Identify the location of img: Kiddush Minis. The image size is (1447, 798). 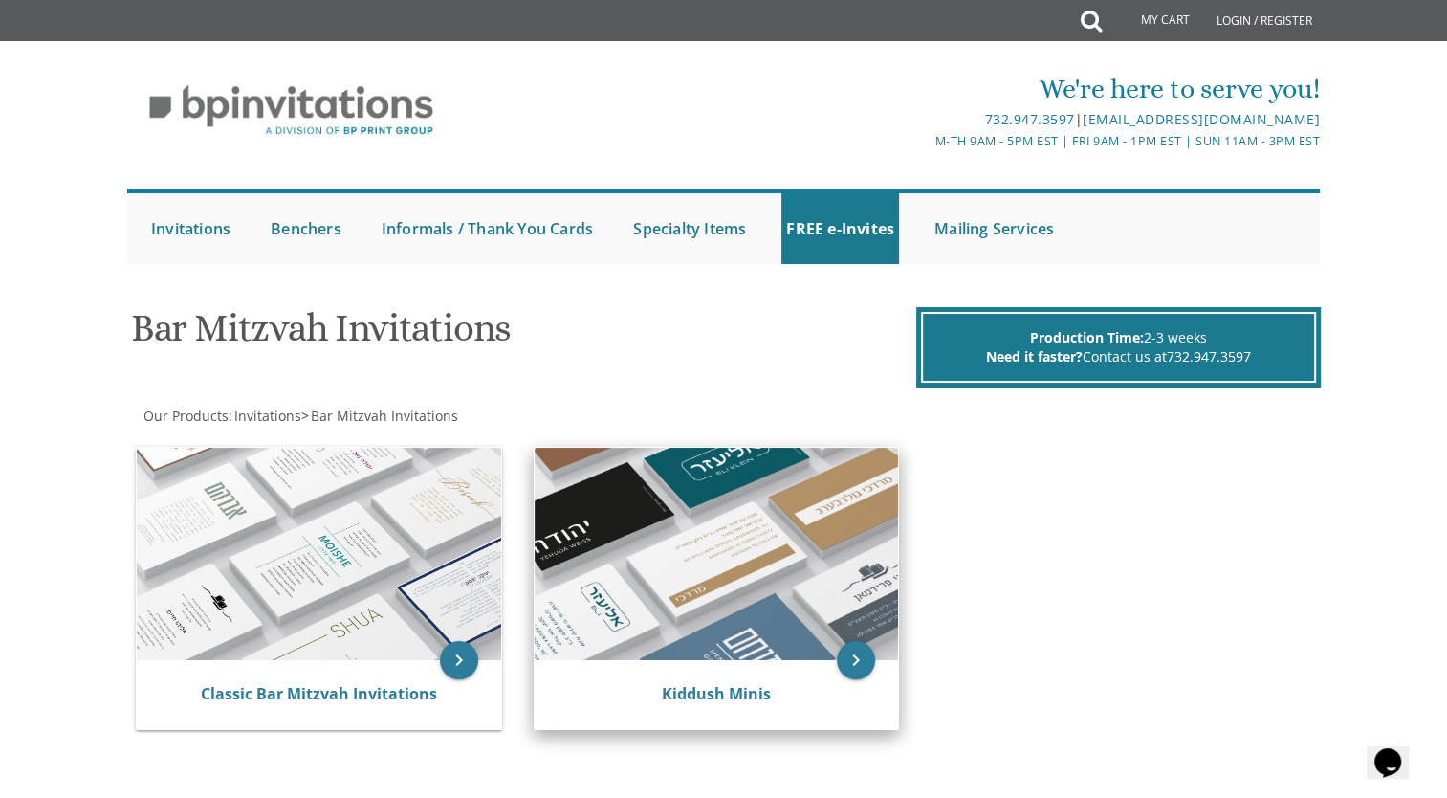
(716, 554).